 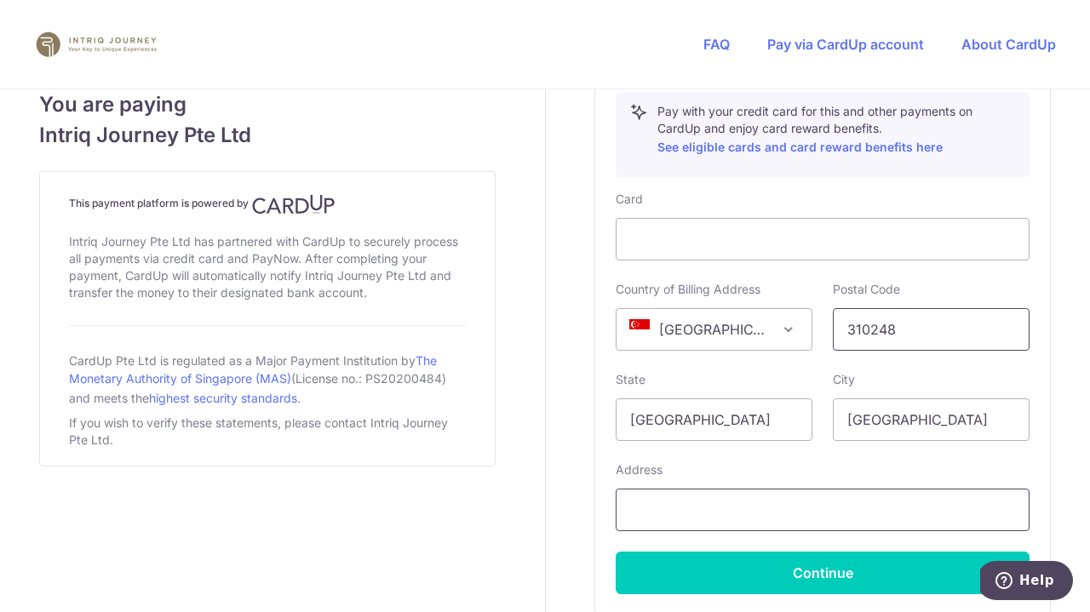 What do you see at coordinates (638, 470) in the screenshot?
I see `label: Address` at bounding box center [638, 470].